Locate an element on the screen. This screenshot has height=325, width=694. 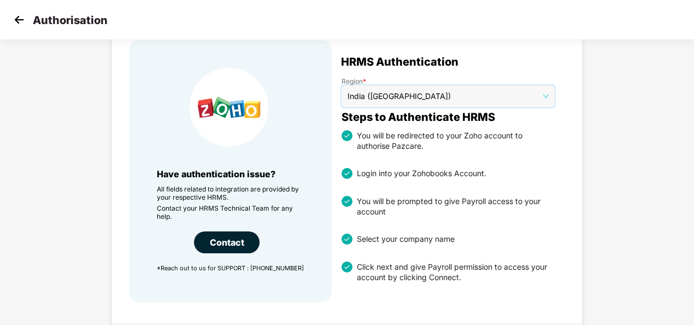
div: Contact is located at coordinates (227, 242).